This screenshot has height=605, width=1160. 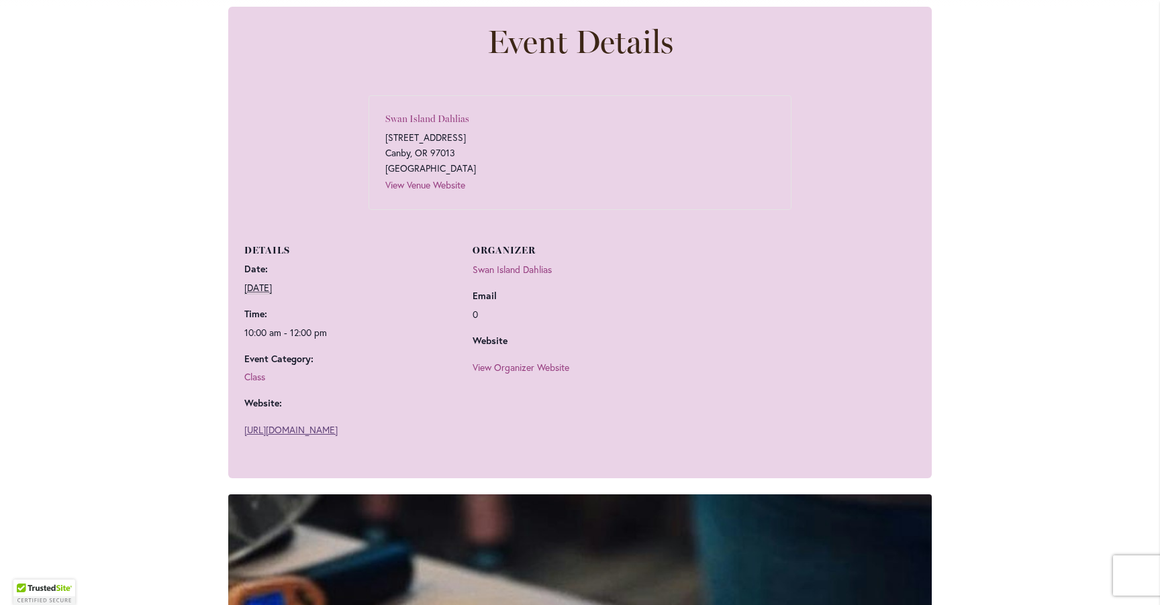 What do you see at coordinates (347, 359) in the screenshot?
I see `dt: Event Category:` at bounding box center [347, 359].